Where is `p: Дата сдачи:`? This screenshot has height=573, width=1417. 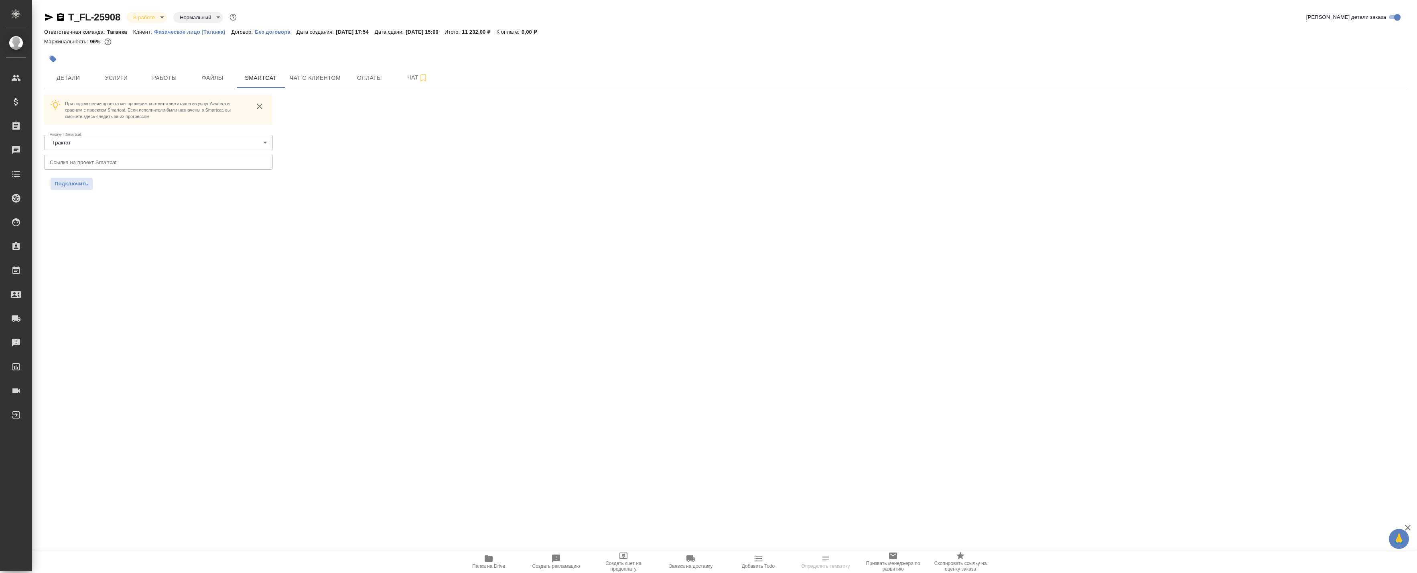 p: Дата сдачи: is located at coordinates (390, 32).